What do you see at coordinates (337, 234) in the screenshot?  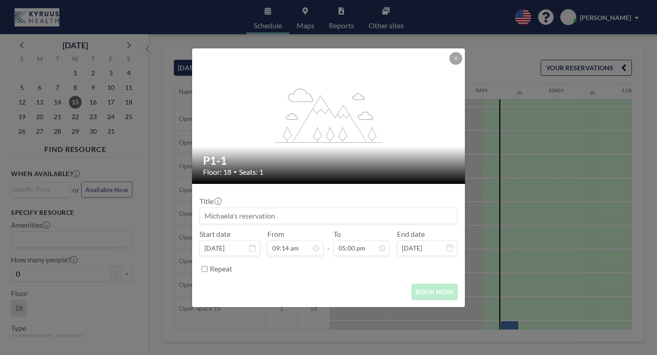 I see `label: To` at bounding box center [337, 234].